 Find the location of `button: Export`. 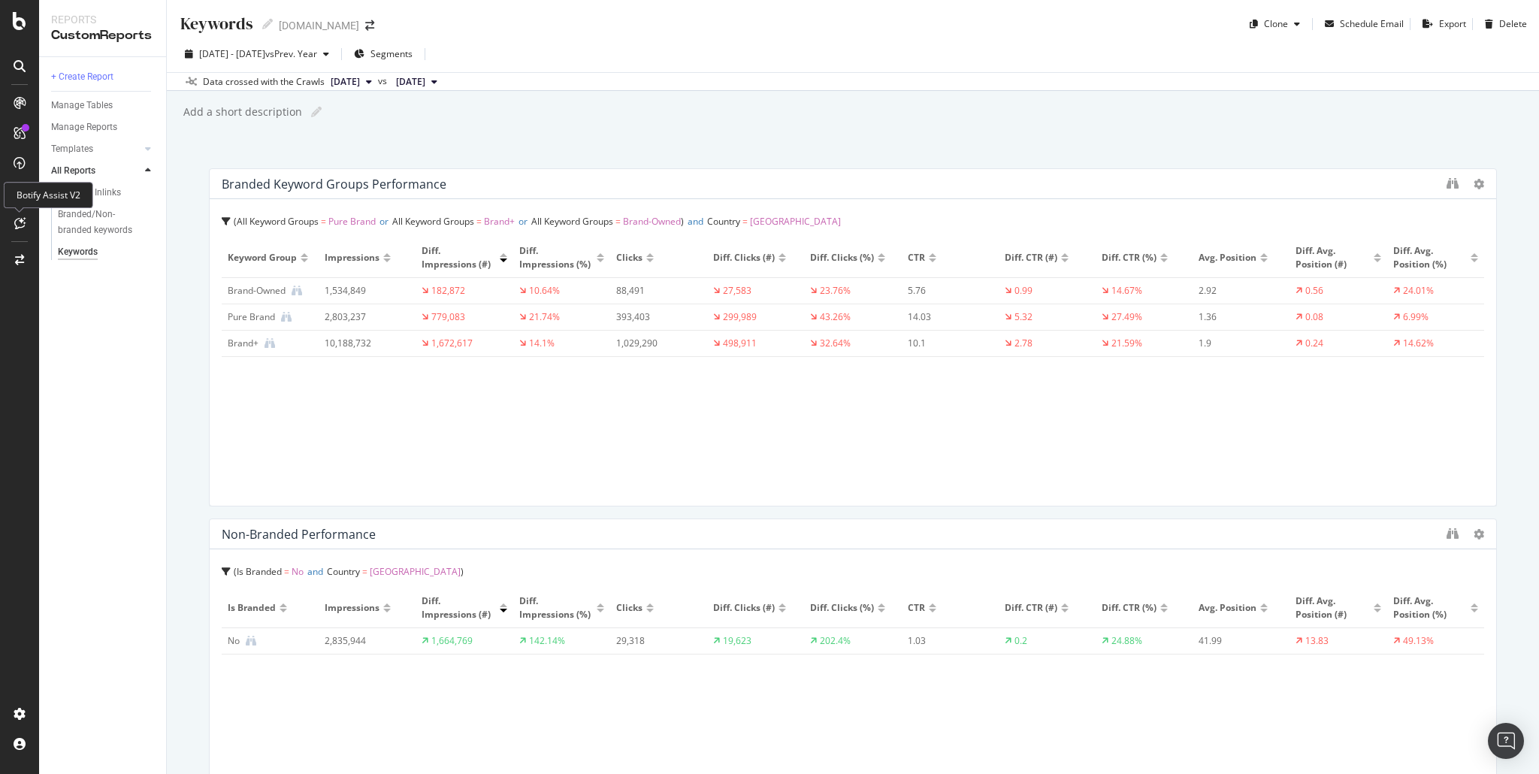

button: Export is located at coordinates (1442, 24).